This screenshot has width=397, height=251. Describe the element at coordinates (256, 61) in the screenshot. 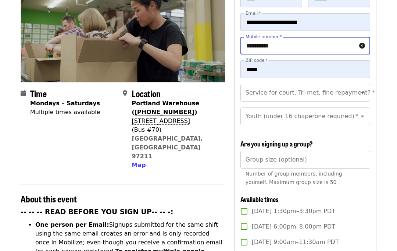

I see `label: ZIP code` at that location.